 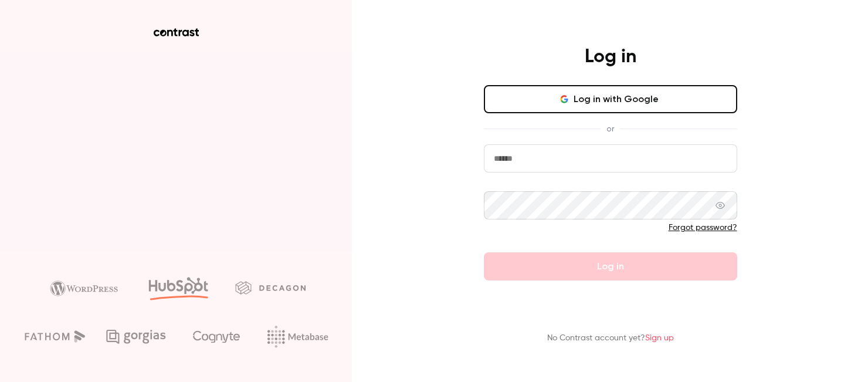 What do you see at coordinates (659, 338) in the screenshot?
I see `a: Sign up` at bounding box center [659, 338].